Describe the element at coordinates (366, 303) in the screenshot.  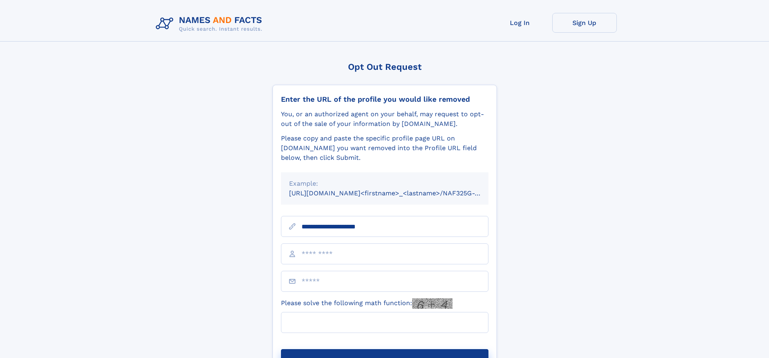
I see `label: Please solve the following math function:` at that location.